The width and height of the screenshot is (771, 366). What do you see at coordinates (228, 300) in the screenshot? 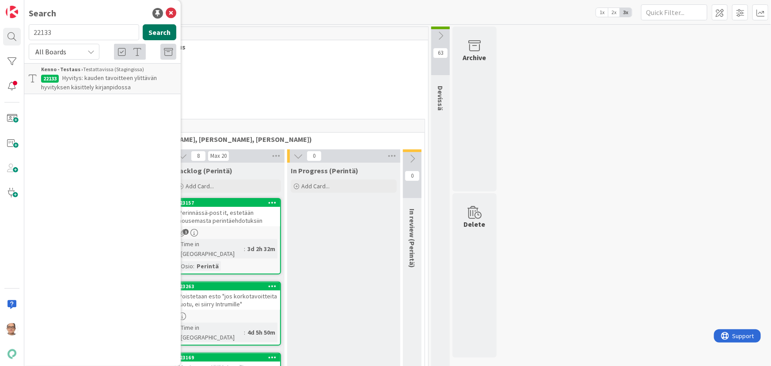
I see `div: Poistetaan esto "jos korkotavoitteita luotu, ei siirry Intrumille"` at bounding box center [228, 300].